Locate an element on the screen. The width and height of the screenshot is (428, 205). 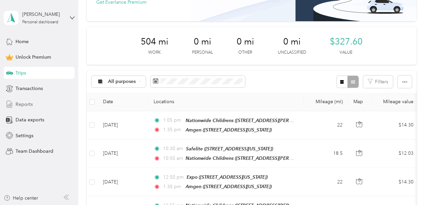
div: Personal dashboard is located at coordinates (40, 22).